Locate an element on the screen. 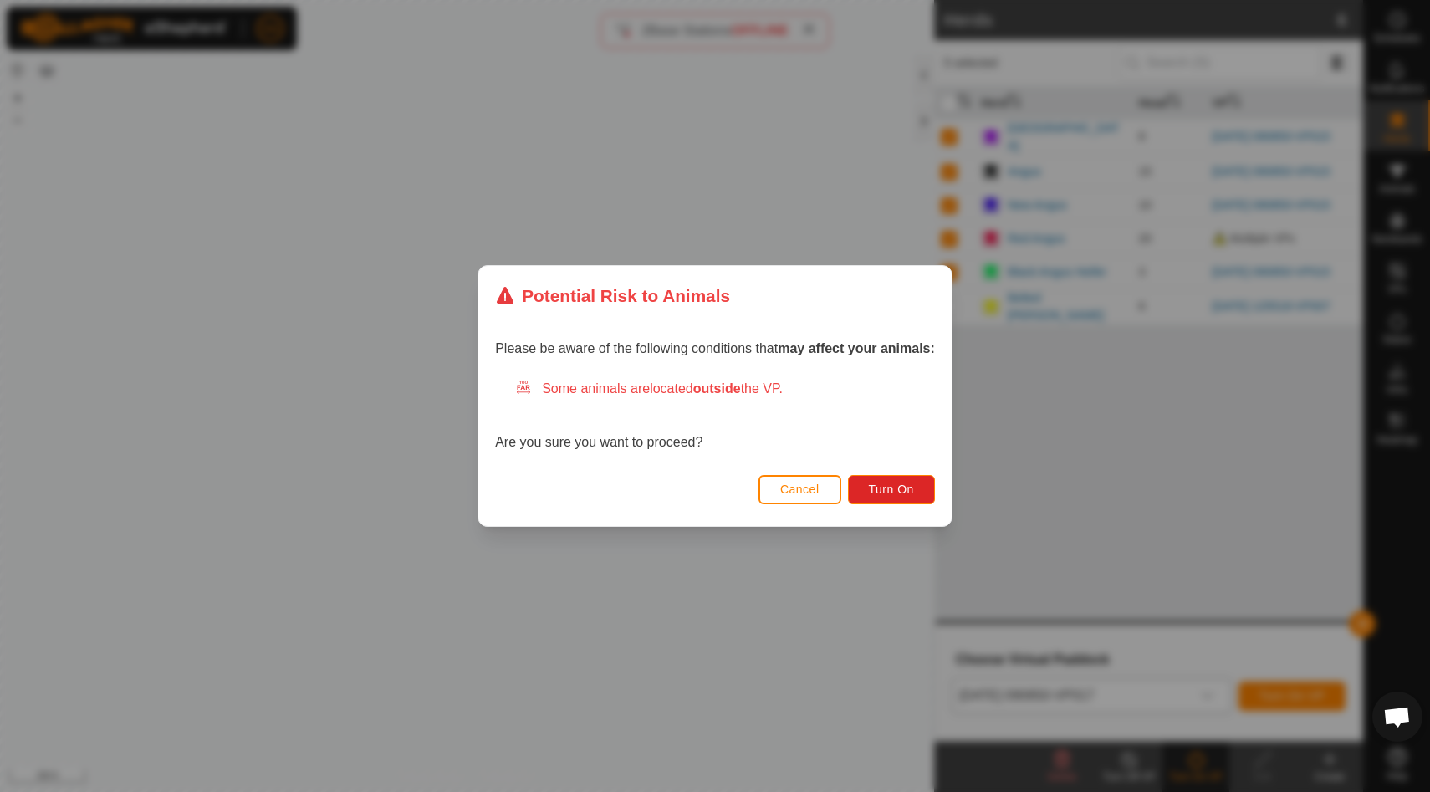 The height and width of the screenshot is (792, 1430). div: Some animals are is located at coordinates (725, 389).